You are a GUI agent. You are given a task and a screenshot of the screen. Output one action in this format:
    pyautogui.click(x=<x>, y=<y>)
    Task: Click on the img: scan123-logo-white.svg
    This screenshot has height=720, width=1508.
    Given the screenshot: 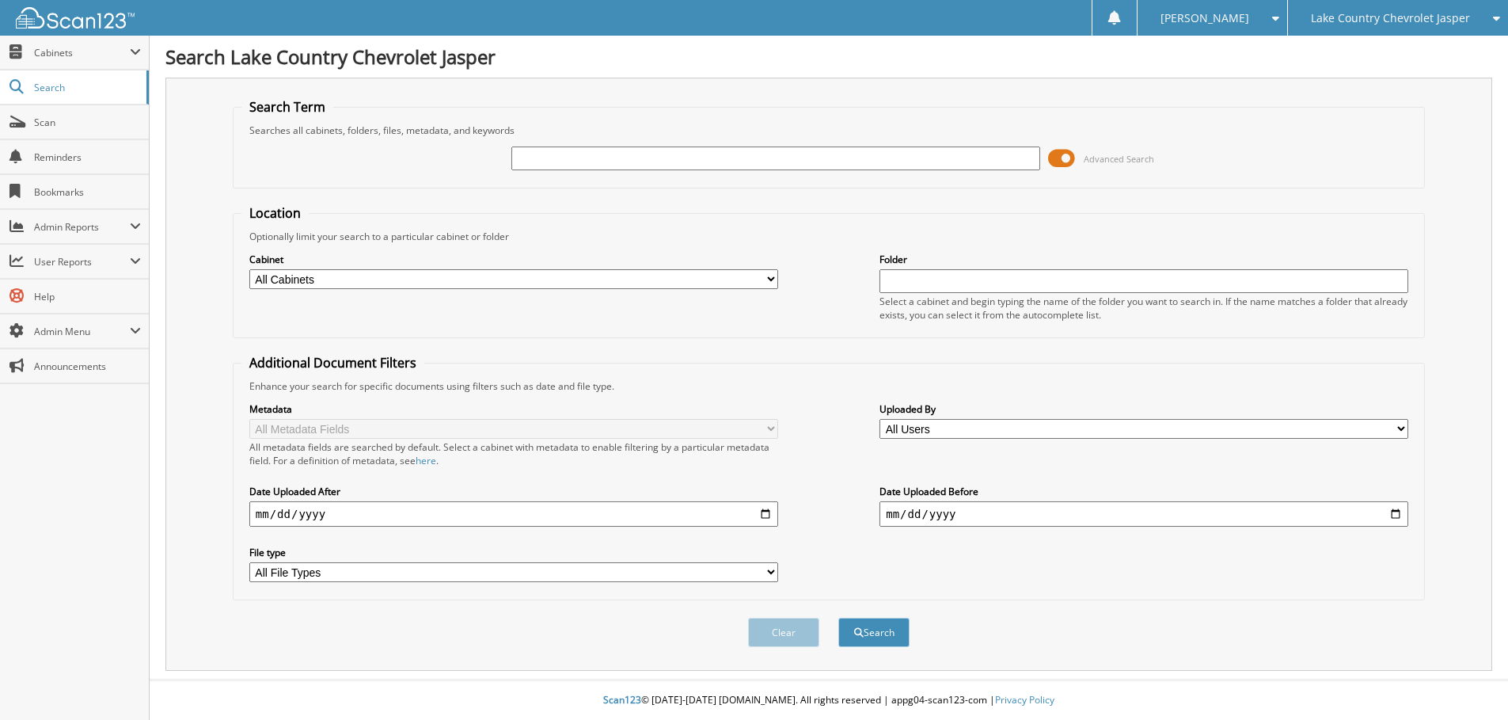 What is the action you would take?
    pyautogui.click(x=75, y=17)
    